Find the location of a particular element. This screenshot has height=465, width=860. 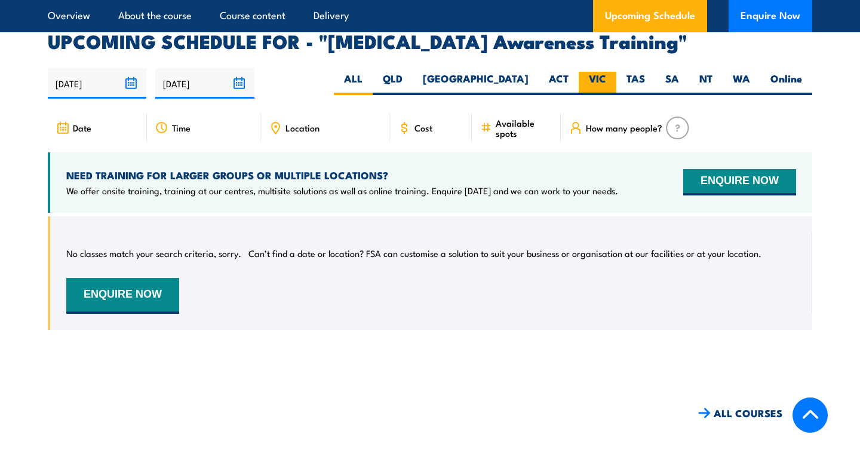

p: No classes match your search criteria, sorry. is located at coordinates (153, 253).